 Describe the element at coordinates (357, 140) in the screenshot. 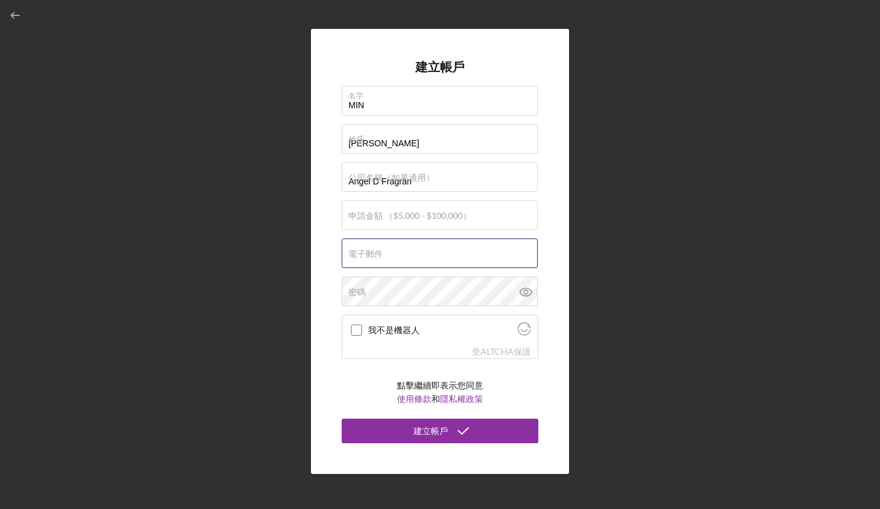

I see `label: 姓氏` at that location.